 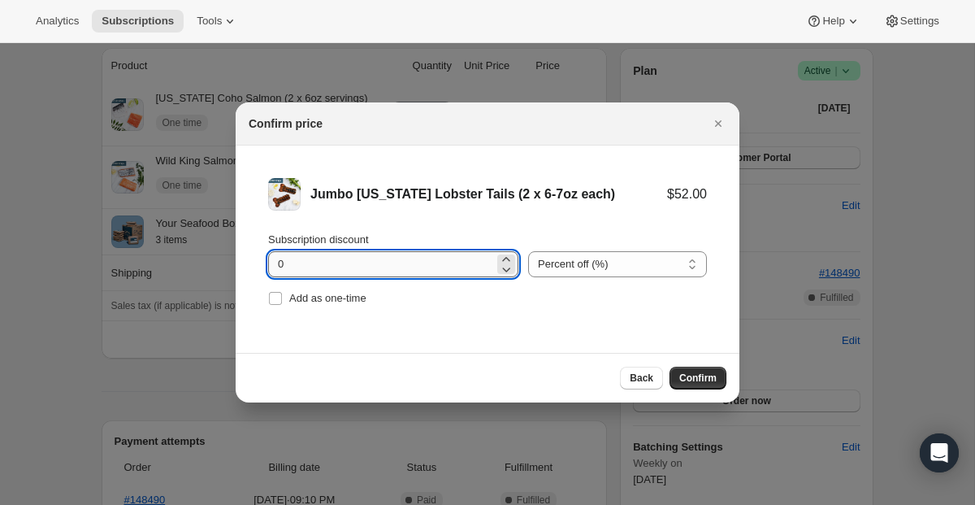 I want to click on span: Tools, so click(x=209, y=21).